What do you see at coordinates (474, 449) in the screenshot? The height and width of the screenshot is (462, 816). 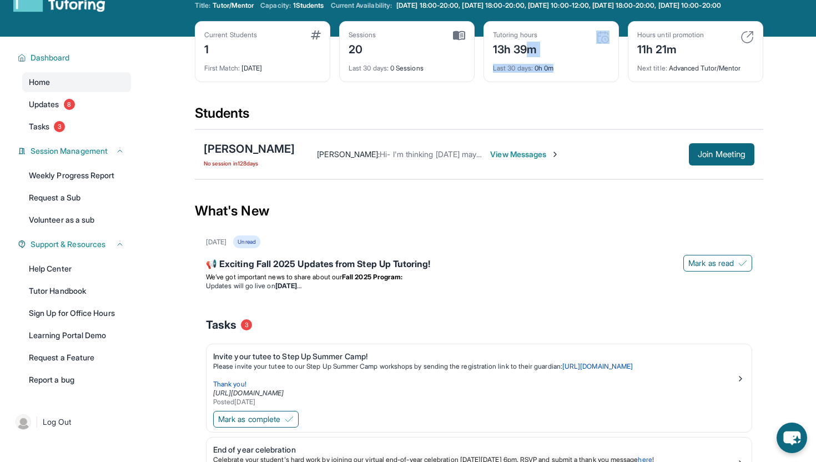 I see `div: End of year celebration` at bounding box center [474, 449].